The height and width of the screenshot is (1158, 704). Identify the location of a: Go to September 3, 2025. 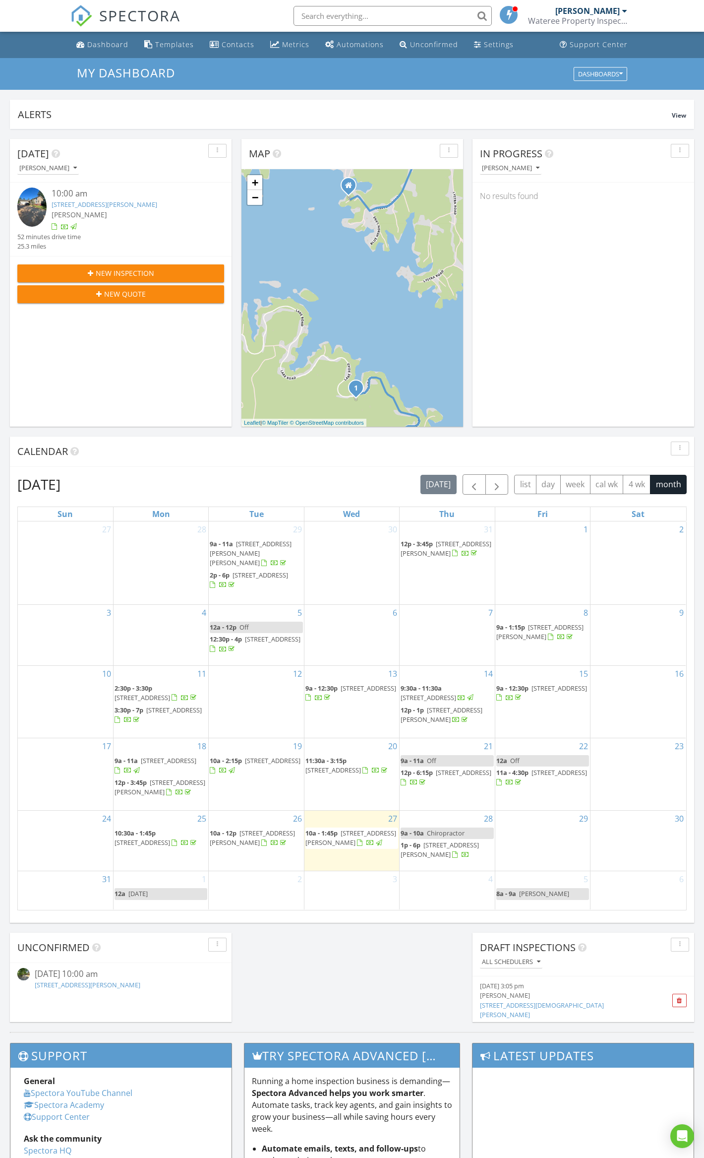
(395, 879).